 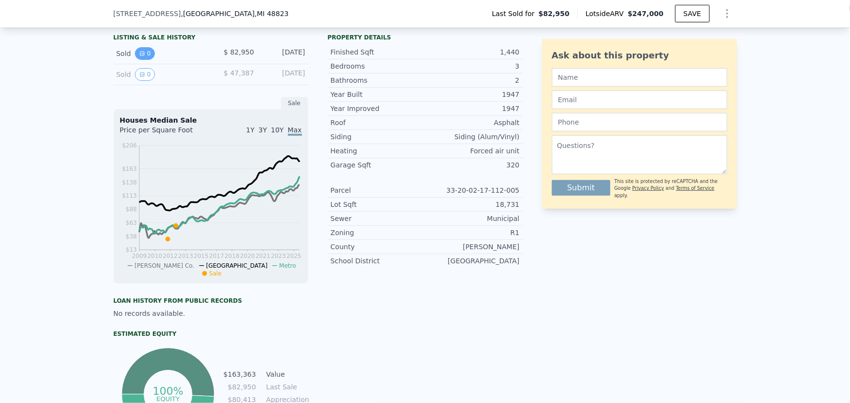 I want to click on button: Submit, so click(x=581, y=188).